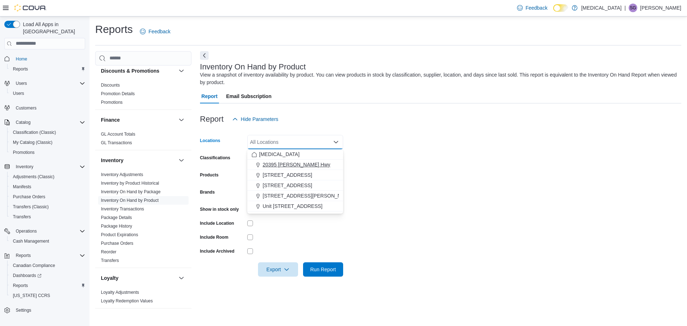  I want to click on span: GL Transactions, so click(116, 143).